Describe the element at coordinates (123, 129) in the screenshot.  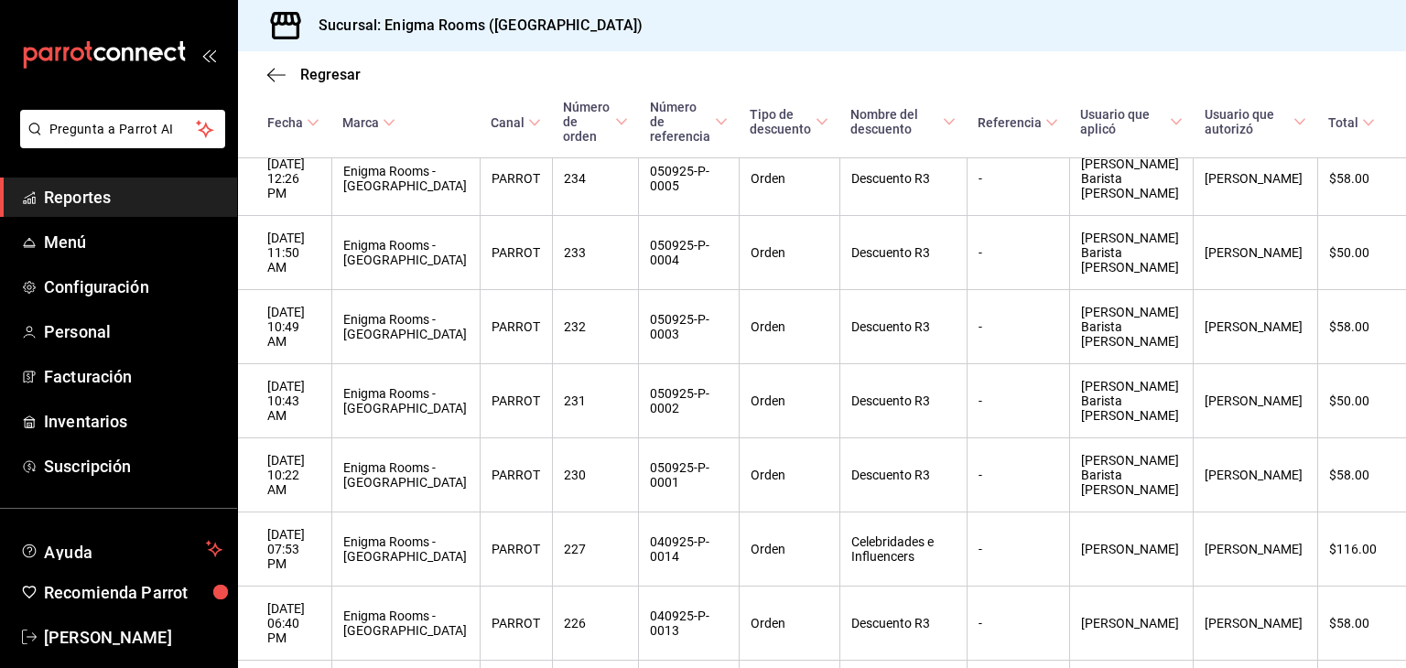
I see `button: Pregunta a Parrot AI` at that location.